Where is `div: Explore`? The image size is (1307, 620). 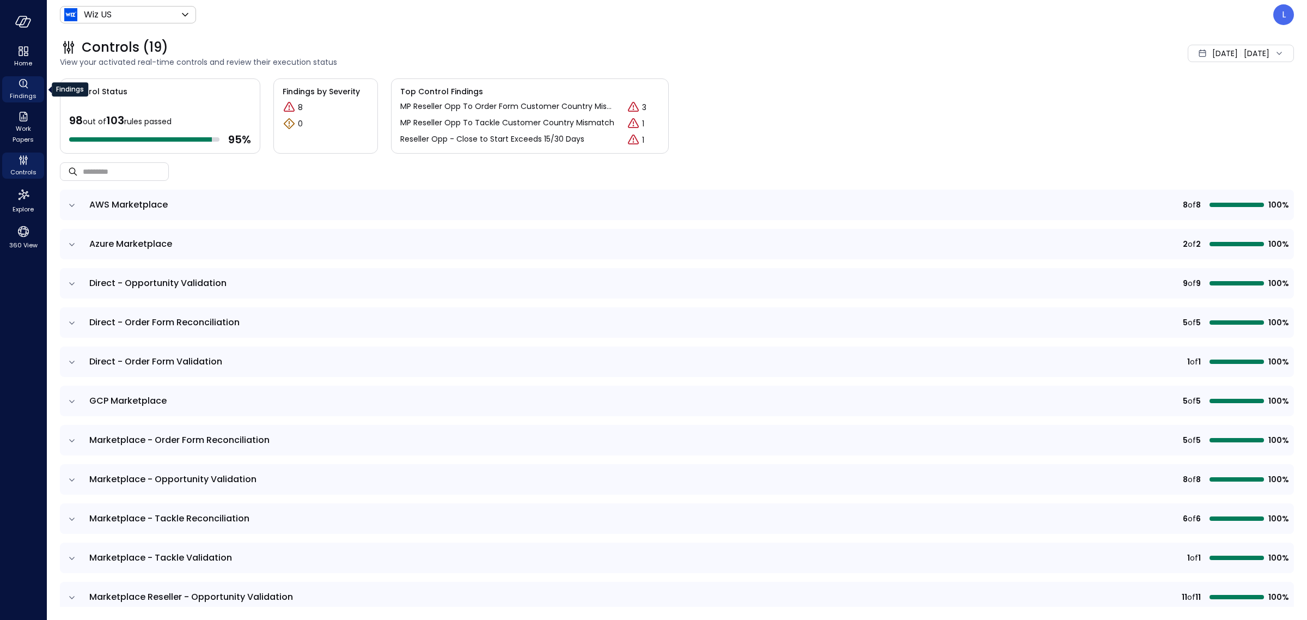 div: Explore is located at coordinates (23, 200).